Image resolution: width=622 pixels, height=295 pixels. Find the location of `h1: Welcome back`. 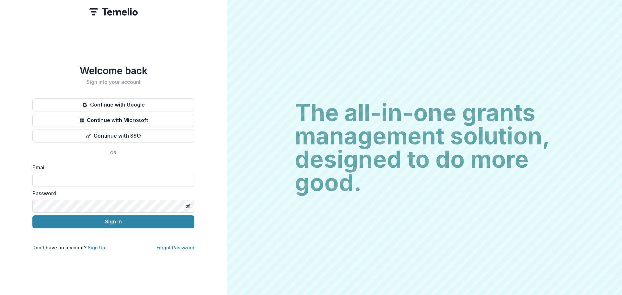

h1: Welcome back is located at coordinates (113, 71).